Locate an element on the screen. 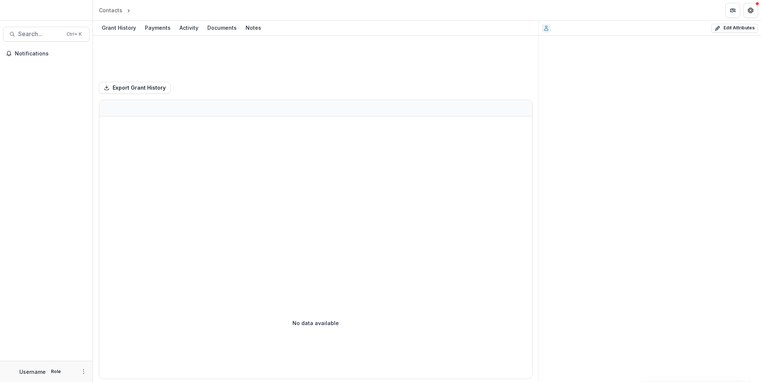  span: Search... is located at coordinates (40, 34).